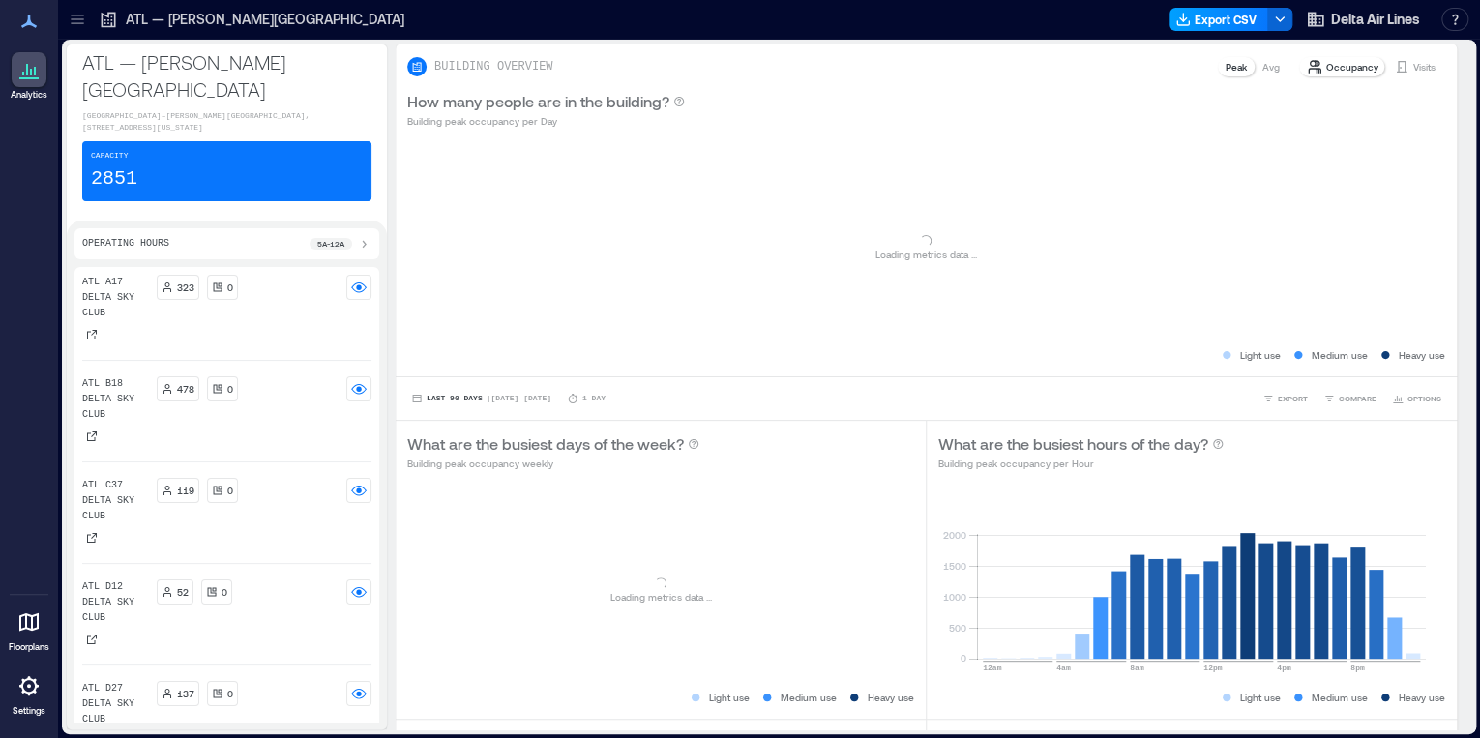 The image size is (1480, 738). What do you see at coordinates (493, 67) in the screenshot?
I see `p: BUILDING OVERVIEW` at bounding box center [493, 67].